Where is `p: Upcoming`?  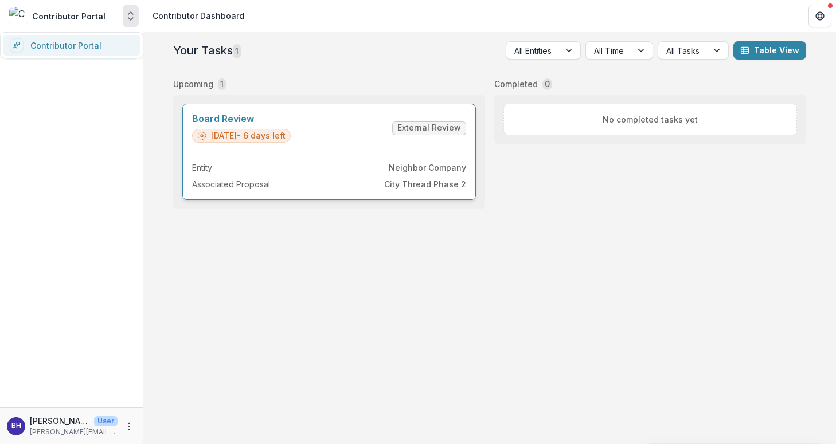 p: Upcoming is located at coordinates (193, 84).